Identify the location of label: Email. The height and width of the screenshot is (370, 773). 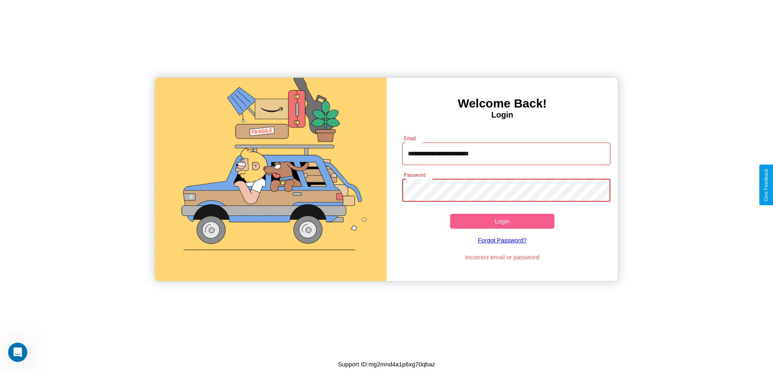
(410, 138).